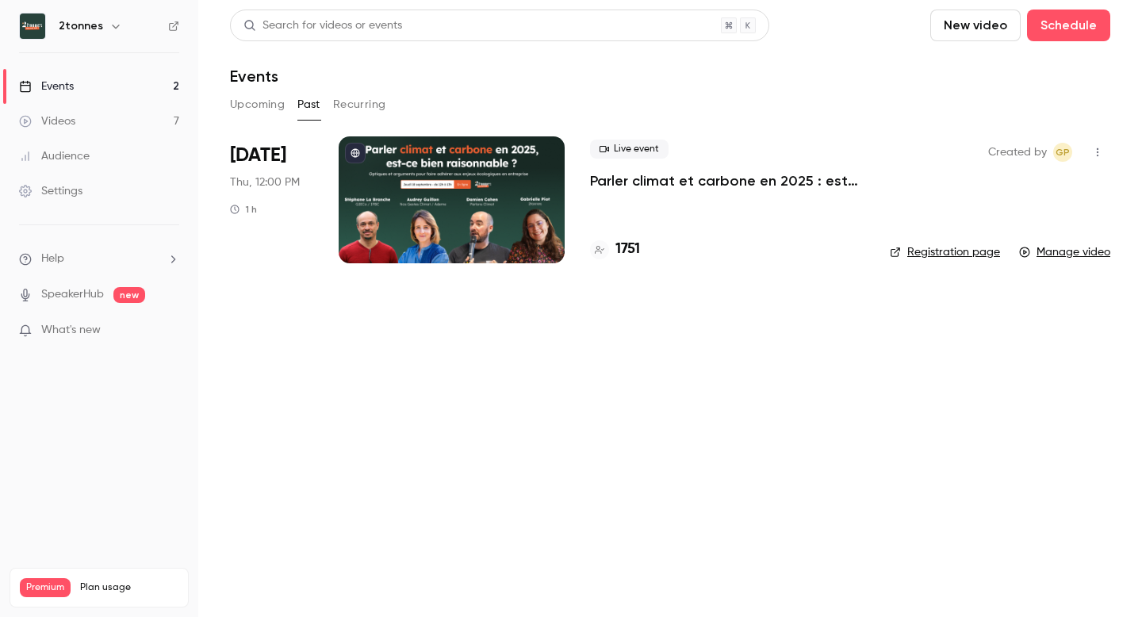  Describe the element at coordinates (254, 76) in the screenshot. I see `h1: Events` at that location.